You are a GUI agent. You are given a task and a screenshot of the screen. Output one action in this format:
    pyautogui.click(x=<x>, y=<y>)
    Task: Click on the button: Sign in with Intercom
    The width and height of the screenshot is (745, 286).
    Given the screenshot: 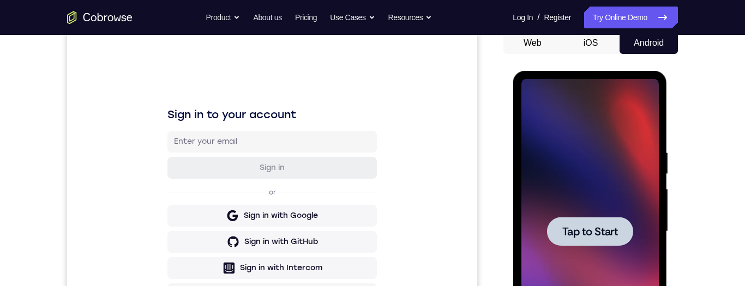 What is the action you would take?
    pyautogui.click(x=205, y=236)
    